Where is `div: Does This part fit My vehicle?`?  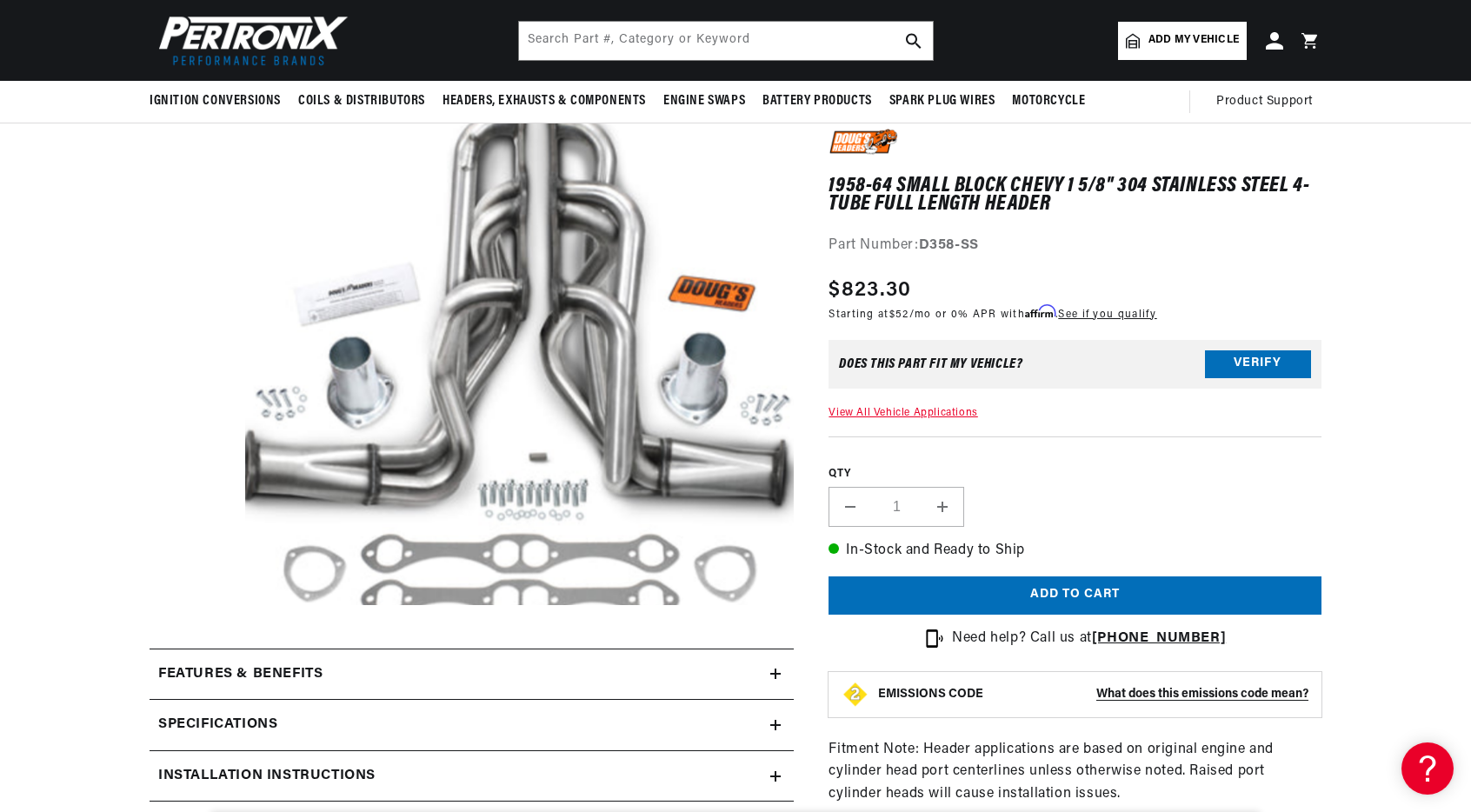 div: Does This part fit My vehicle? is located at coordinates (931, 363).